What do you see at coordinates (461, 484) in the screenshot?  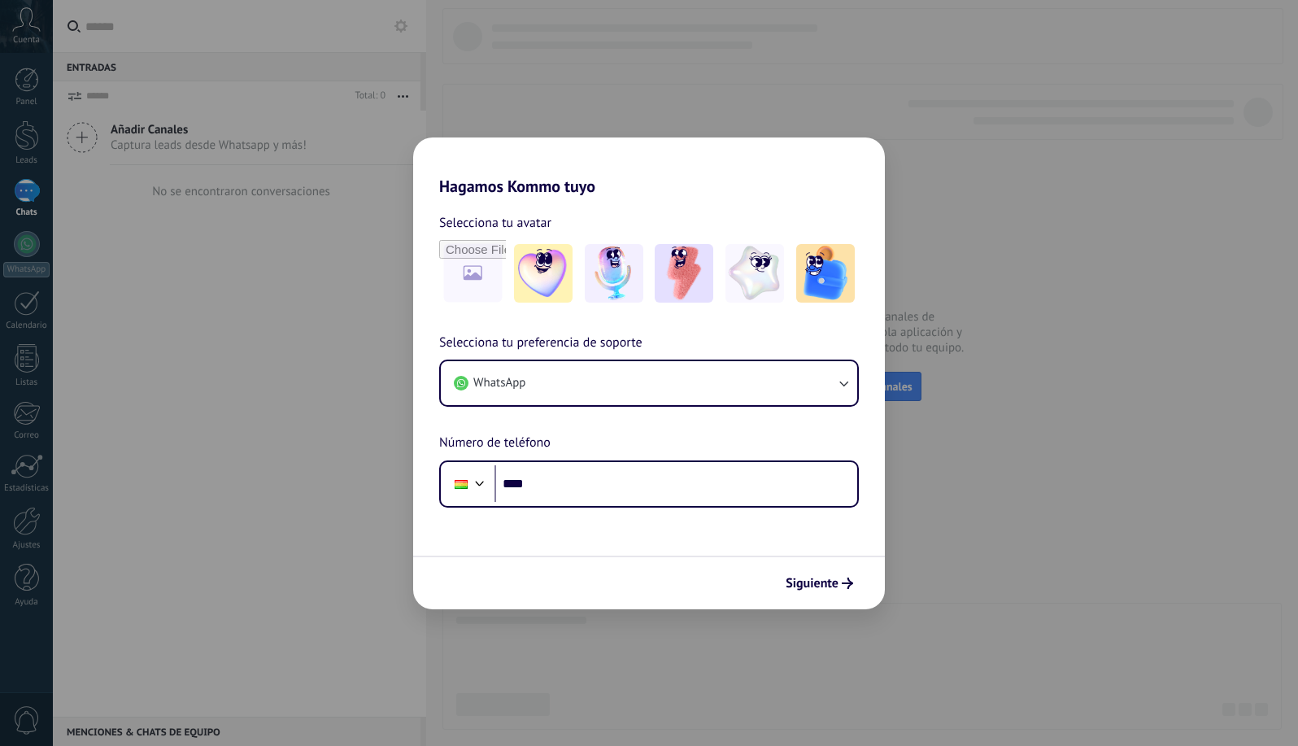 I see `div: Bolivia: + 591` at bounding box center [461, 484].